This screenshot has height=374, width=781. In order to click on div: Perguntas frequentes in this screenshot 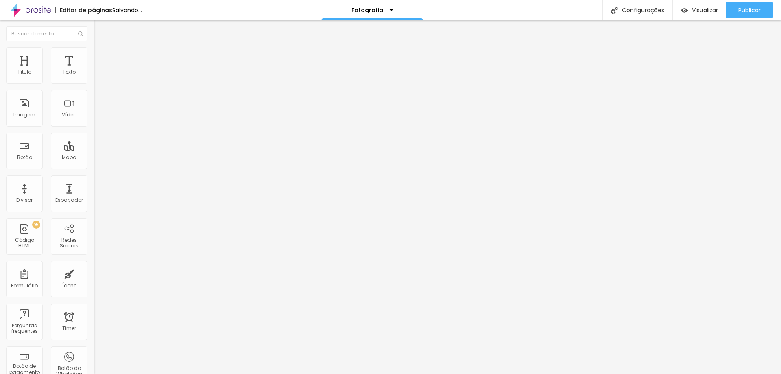, I will do `click(24, 328)`.